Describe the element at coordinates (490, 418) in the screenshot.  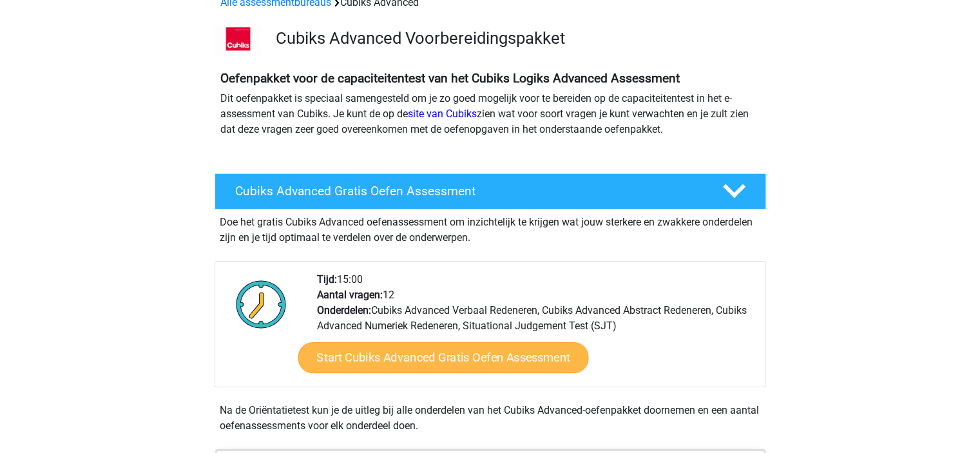
I see `div: Na de Oriëntatietest kun je de uitleg bij alle onderdelen van het Cubiks Advanced-oefenpakket doo...` at that location.